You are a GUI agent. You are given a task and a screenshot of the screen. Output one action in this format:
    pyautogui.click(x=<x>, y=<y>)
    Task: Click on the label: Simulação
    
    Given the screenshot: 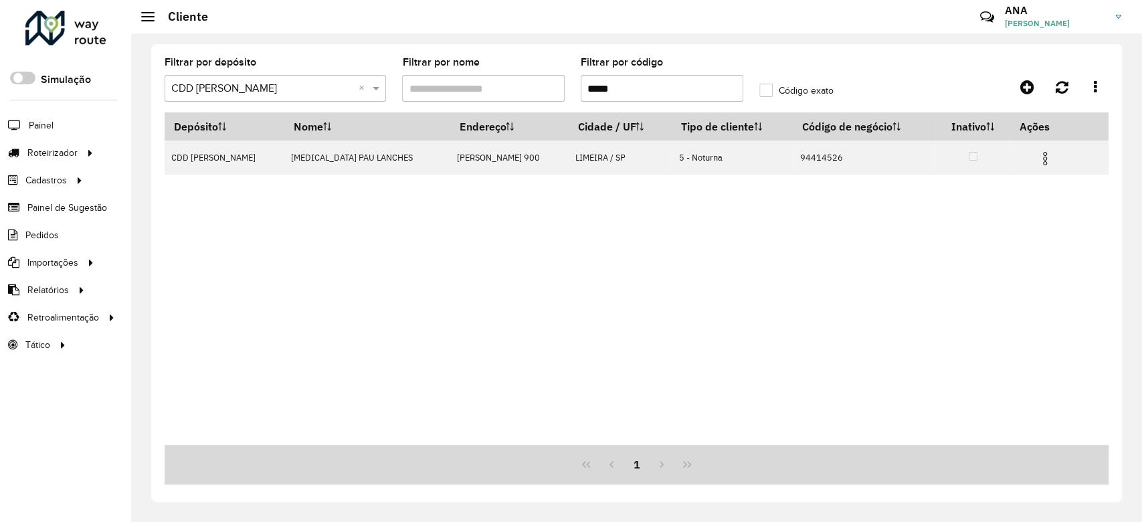 What is the action you would take?
    pyautogui.click(x=66, y=80)
    